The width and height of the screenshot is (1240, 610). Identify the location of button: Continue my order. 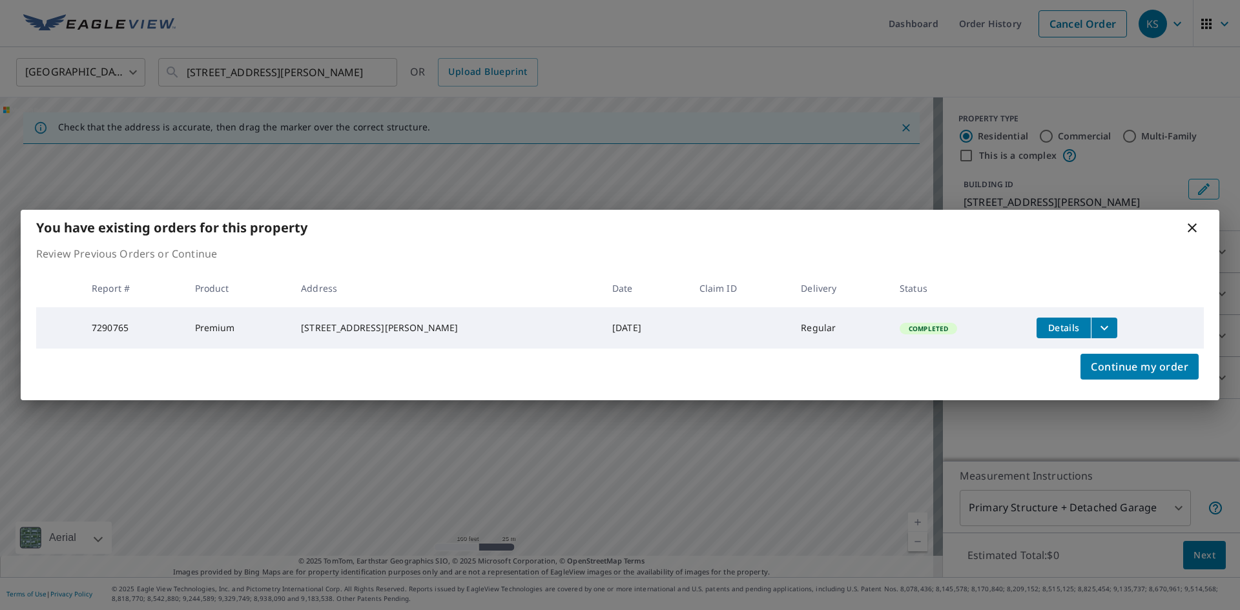
(1139, 367).